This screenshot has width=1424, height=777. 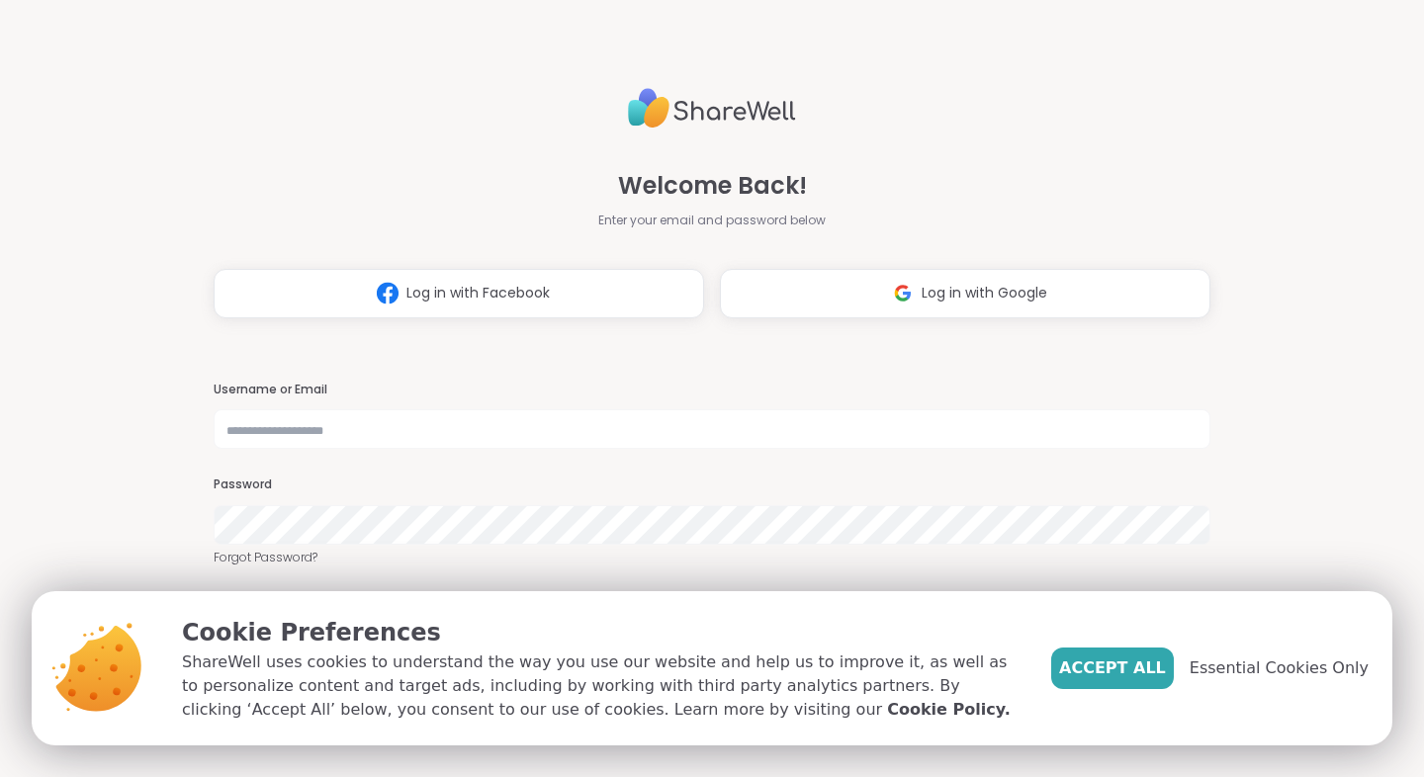 I want to click on button: Accept All, so click(x=1113, y=669).